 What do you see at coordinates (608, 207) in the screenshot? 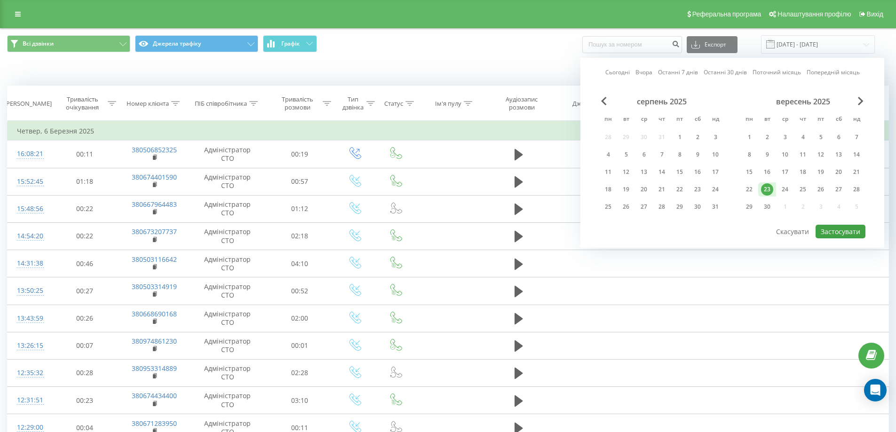
I see `div: 25` at bounding box center [608, 207].